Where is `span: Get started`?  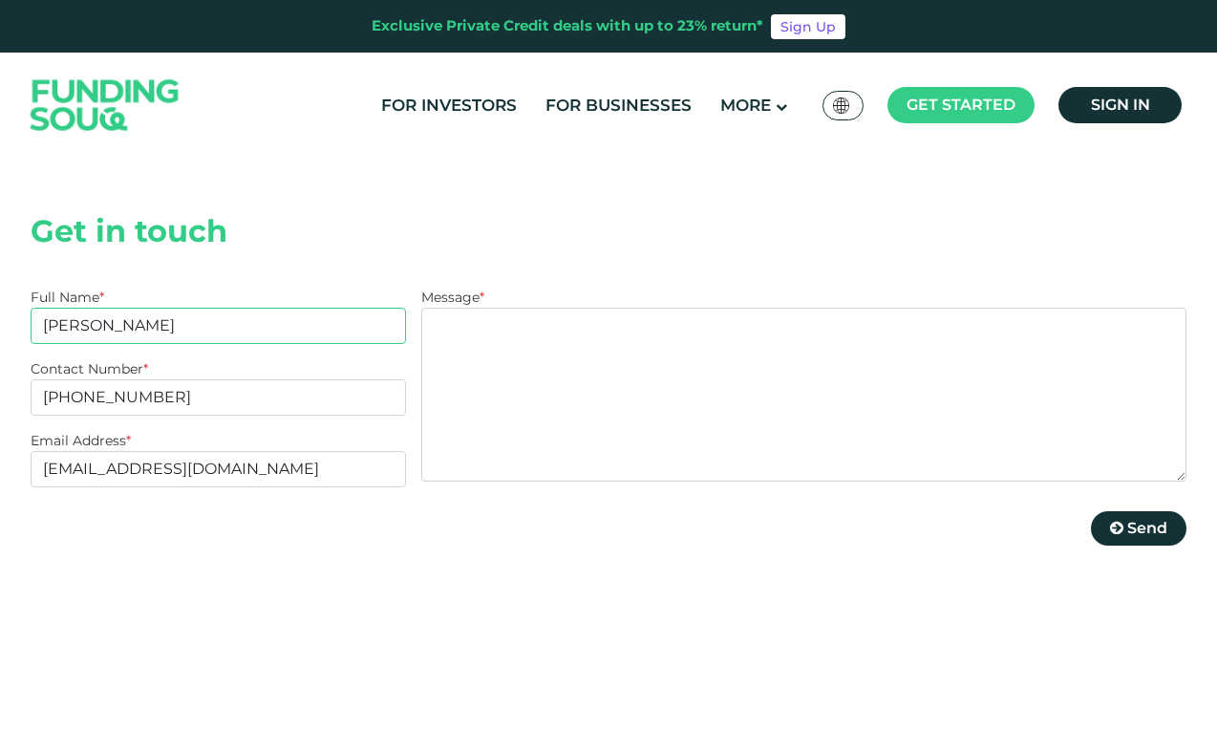 span: Get started is located at coordinates (961, 104).